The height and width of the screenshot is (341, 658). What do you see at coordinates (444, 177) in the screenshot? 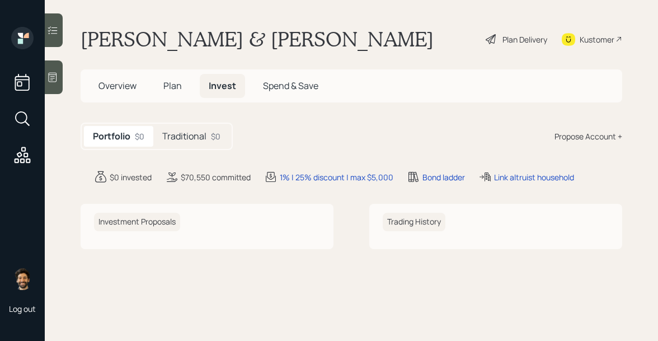
I see `div: Bond ladder` at bounding box center [444, 177].